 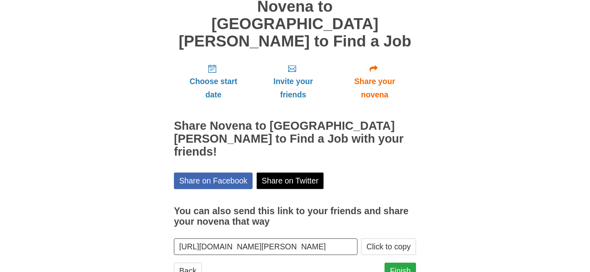 What do you see at coordinates (374, 88) in the screenshot?
I see `span: Share your novena` at bounding box center [374, 88].